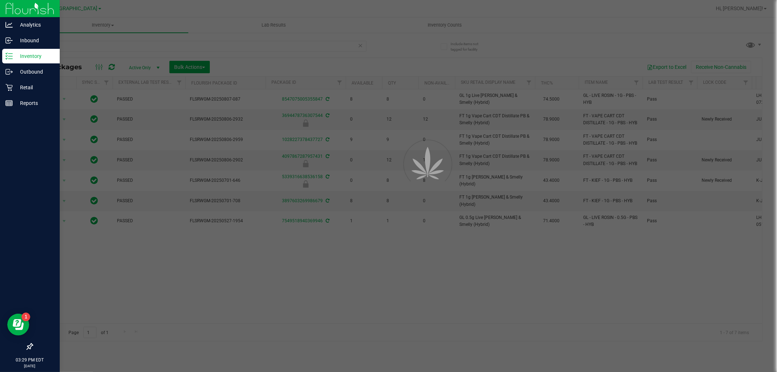 The width and height of the screenshot is (777, 372). Describe the element at coordinates (9, 72) in the screenshot. I see `inline-svg: Outbound` at that location.